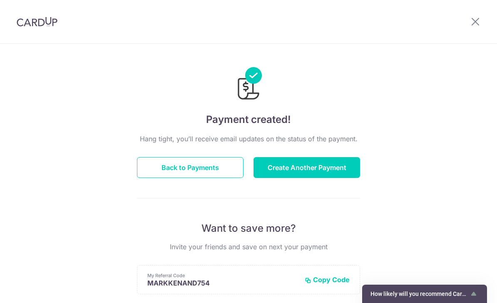 The height and width of the screenshot is (303, 497). Describe the element at coordinates (327, 279) in the screenshot. I see `button: Copy Code` at that location.